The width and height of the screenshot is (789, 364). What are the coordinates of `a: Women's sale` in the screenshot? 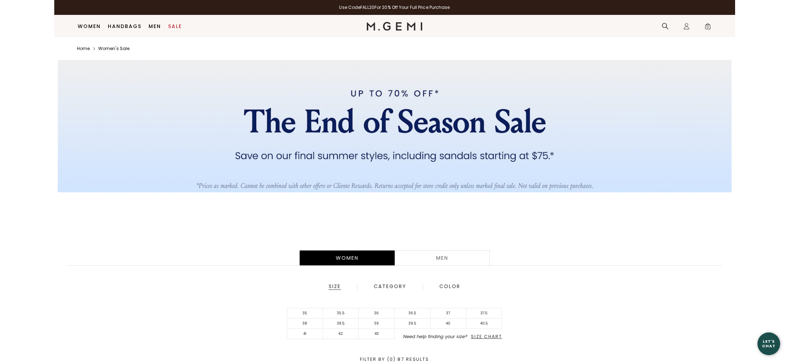 It's located at (114, 49).